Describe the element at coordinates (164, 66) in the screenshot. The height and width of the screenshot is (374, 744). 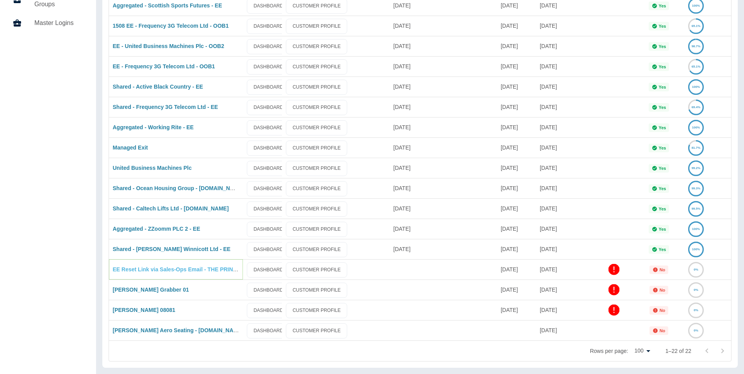
I see `a: EE - Frequency 3G Telecom Ltd - OOB1` at that location.